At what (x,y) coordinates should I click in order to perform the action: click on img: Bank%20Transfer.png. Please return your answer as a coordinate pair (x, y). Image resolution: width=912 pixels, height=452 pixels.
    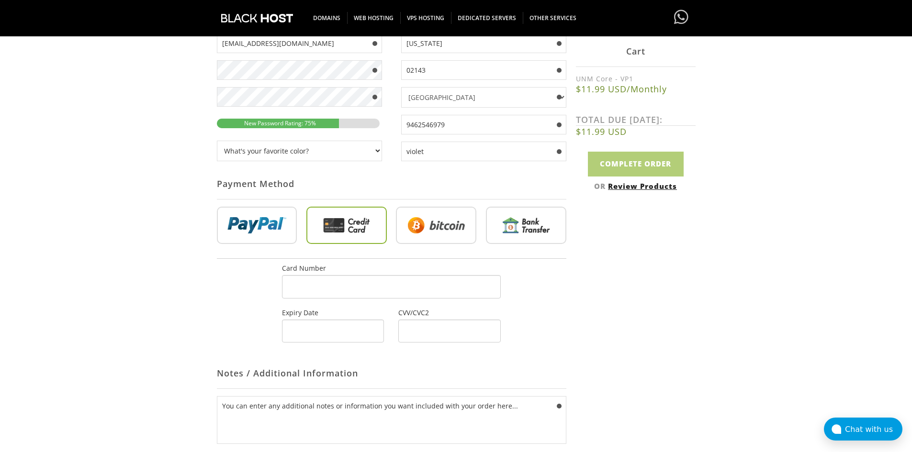
    Looking at the image, I should click on (526, 225).